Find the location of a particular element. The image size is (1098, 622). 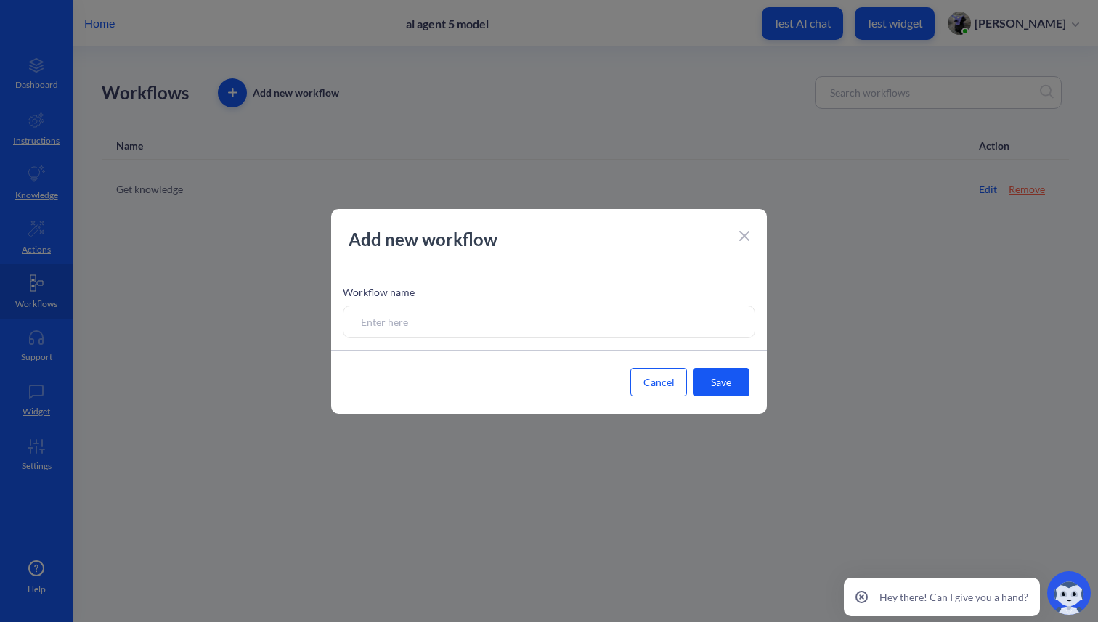

p: Workflow name is located at coordinates (549, 292).